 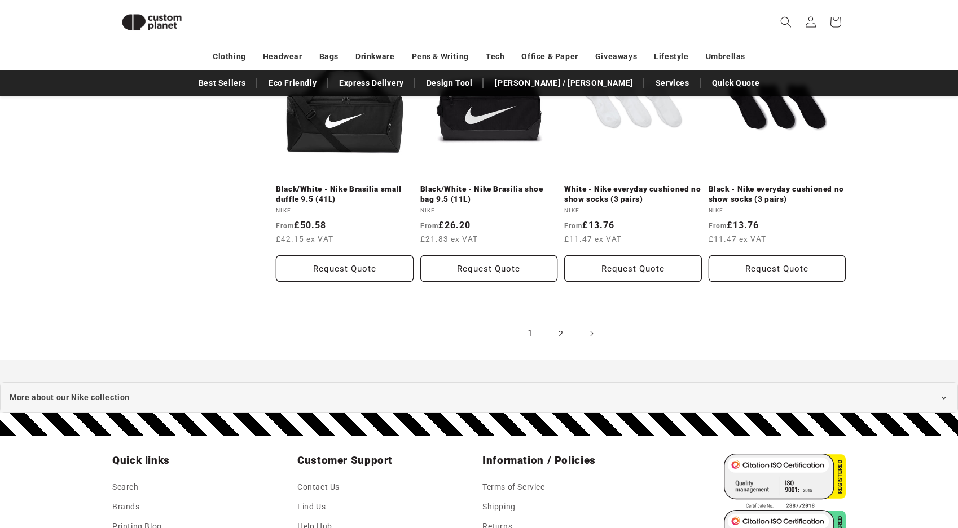 What do you see at coordinates (513, 489) in the screenshot?
I see `a: Terms of Service` at bounding box center [513, 489].